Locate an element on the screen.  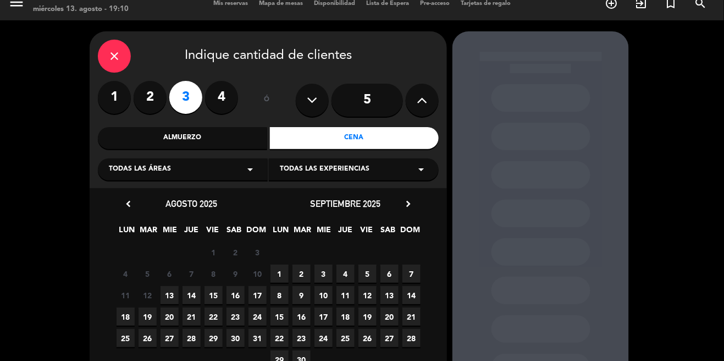
span: 29 is located at coordinates (213, 338).